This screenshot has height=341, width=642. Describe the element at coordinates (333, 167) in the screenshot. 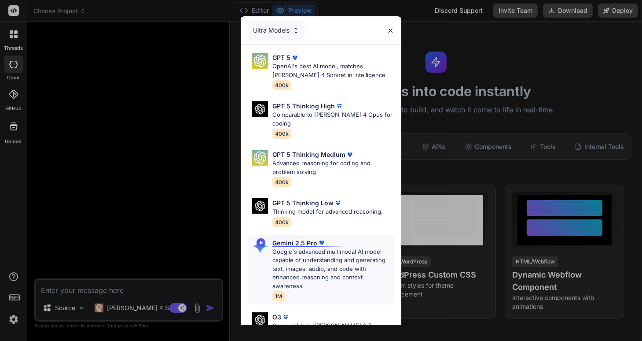

I see `p: Advanced reasoning for coding and problem solving` at that location.